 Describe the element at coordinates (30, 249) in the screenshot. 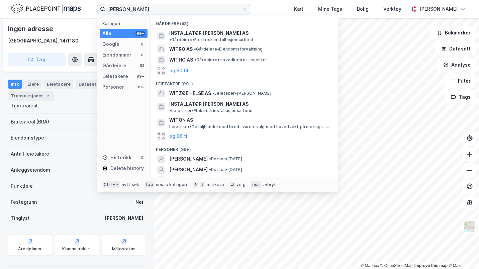

I see `div: Arealplaner` at that location.